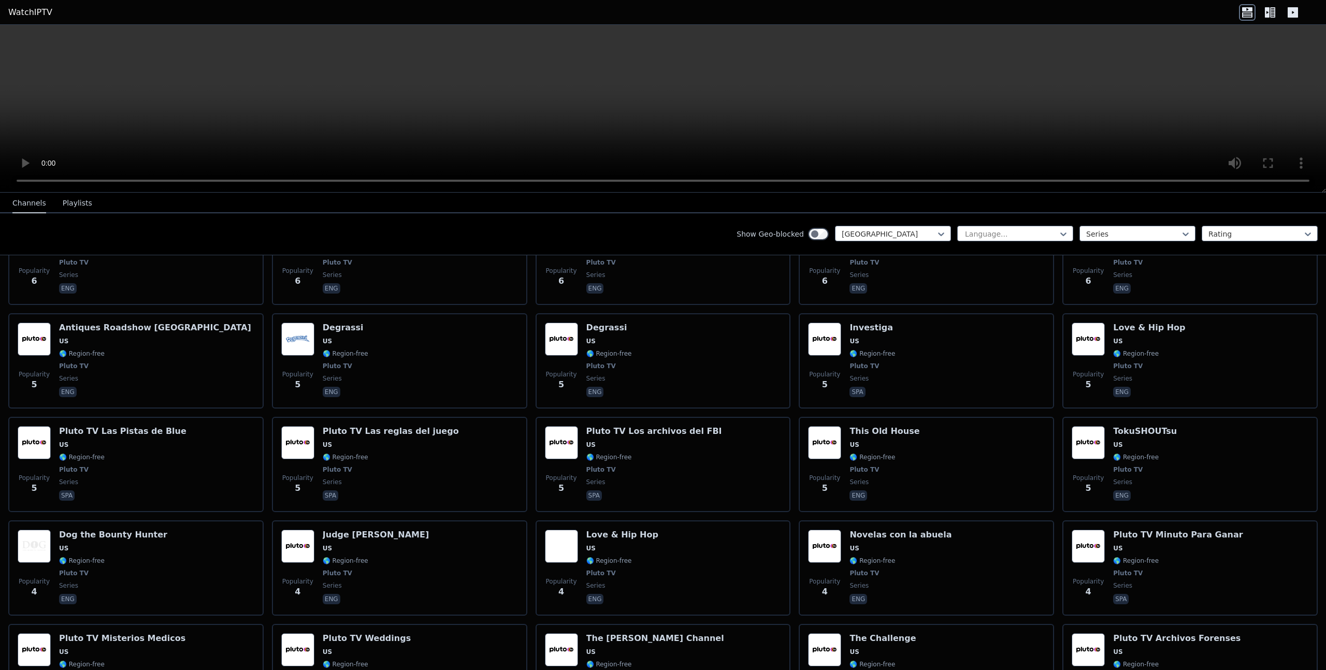 This screenshot has width=1326, height=670. Describe the element at coordinates (622, 535) in the screenshot. I see `h6: Love & Hip Hop` at that location.